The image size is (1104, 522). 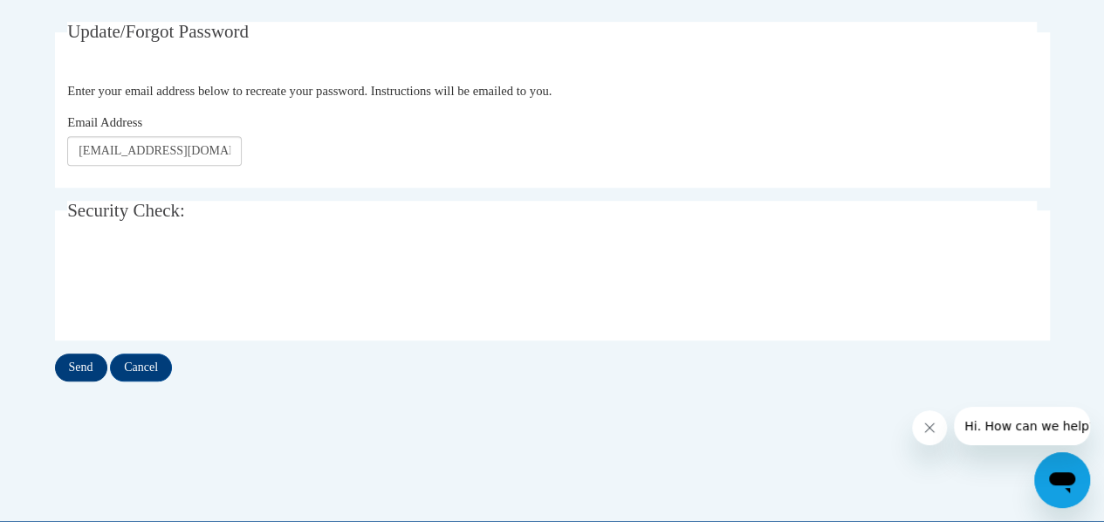 What do you see at coordinates (105, 122) in the screenshot?
I see `span: Email Address` at bounding box center [105, 122].